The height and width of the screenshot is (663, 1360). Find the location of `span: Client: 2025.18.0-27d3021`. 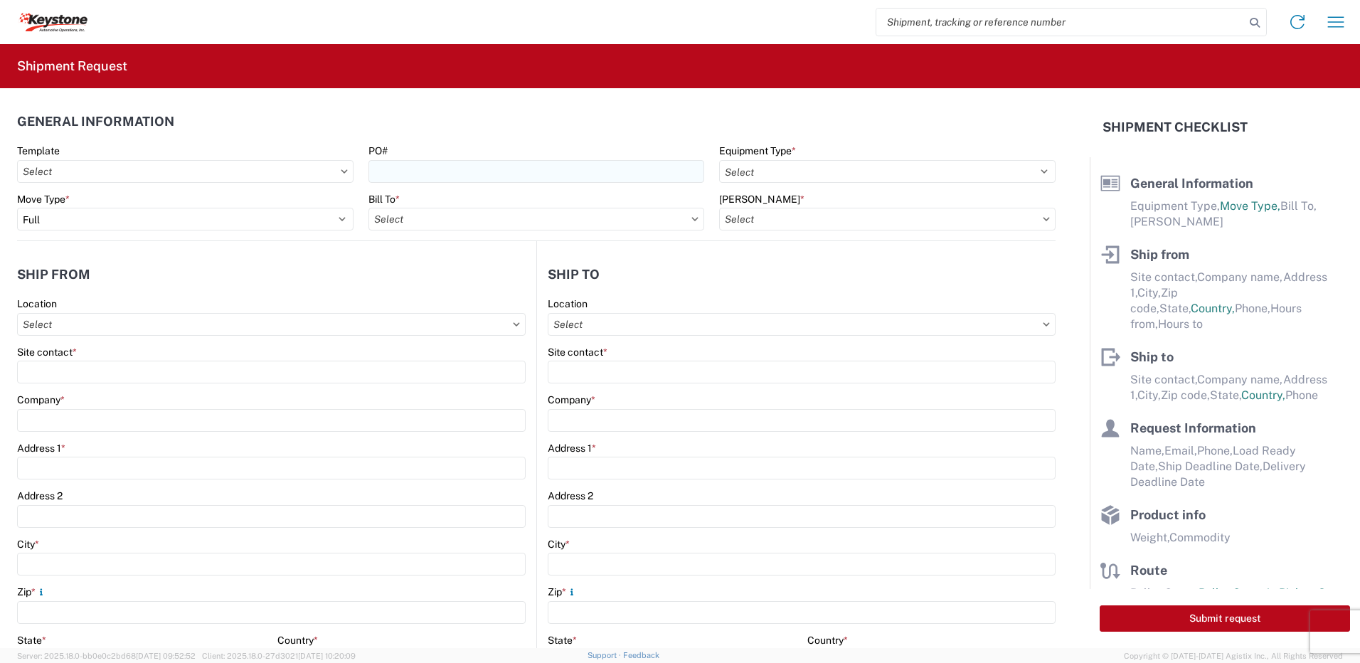

span: Client: 2025.18.0-27d3021 is located at coordinates (279, 656).